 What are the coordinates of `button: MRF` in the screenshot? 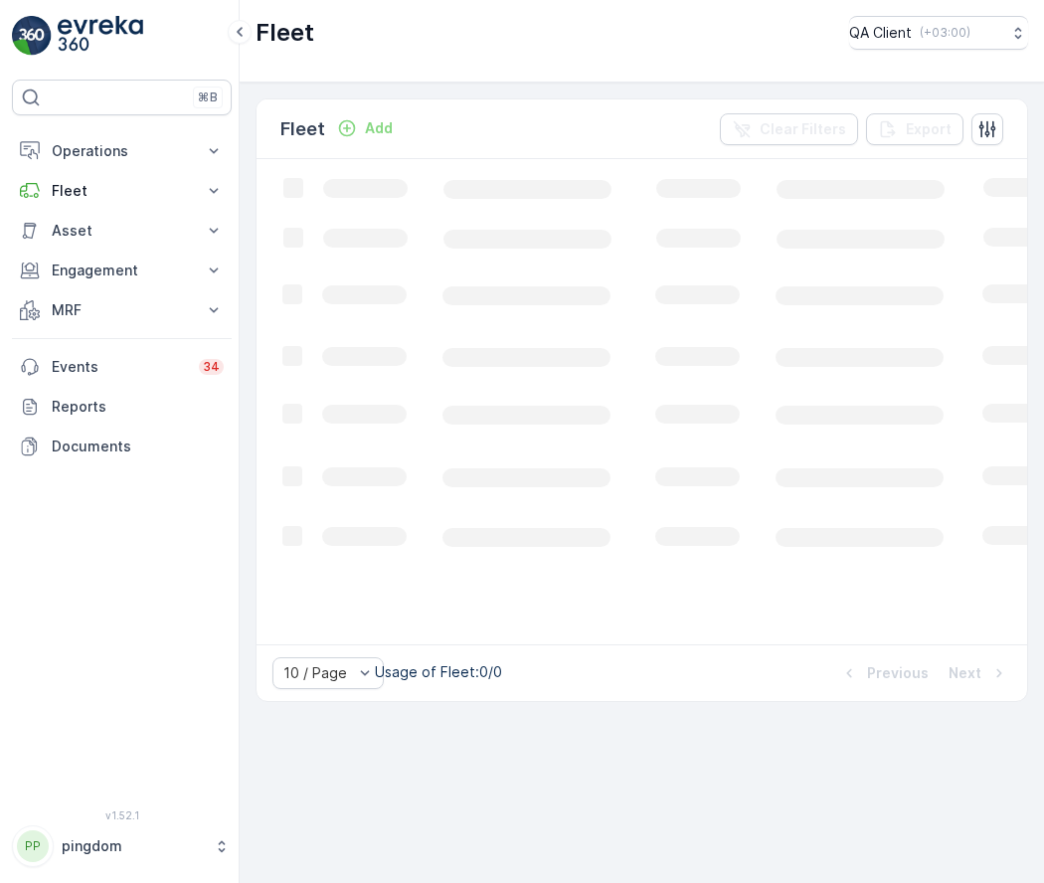 It's located at (121, 310).